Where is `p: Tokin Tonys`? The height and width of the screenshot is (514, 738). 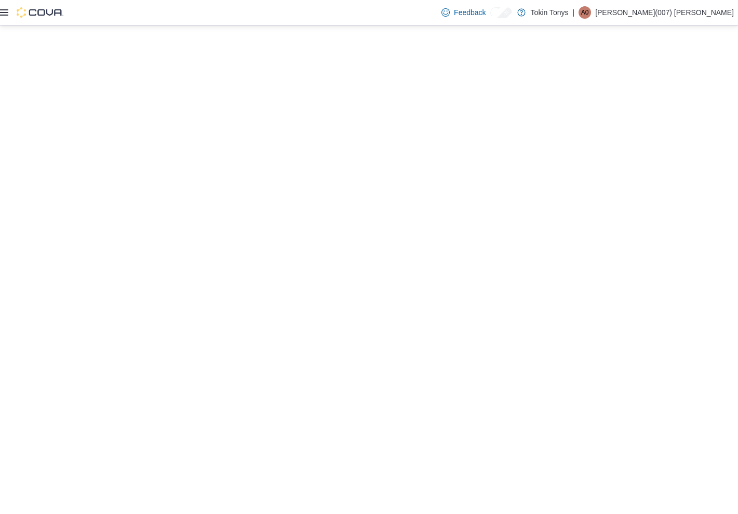
p: Tokin Tonys is located at coordinates (550, 12).